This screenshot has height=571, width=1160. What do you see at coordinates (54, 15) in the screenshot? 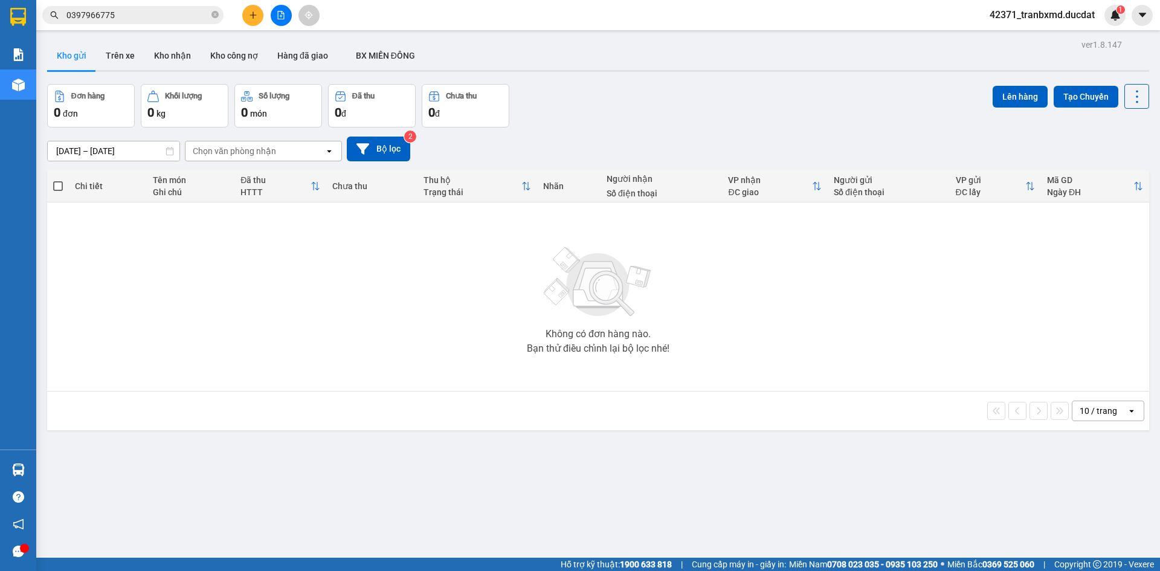
I see `span: search` at bounding box center [54, 15].